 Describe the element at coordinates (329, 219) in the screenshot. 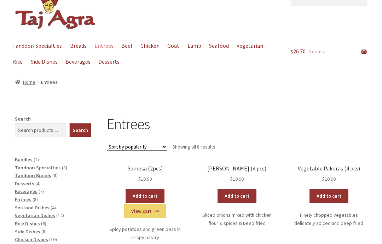

I see `p: Finely chopped vegetables delicately spiced and deep fried` at that location.